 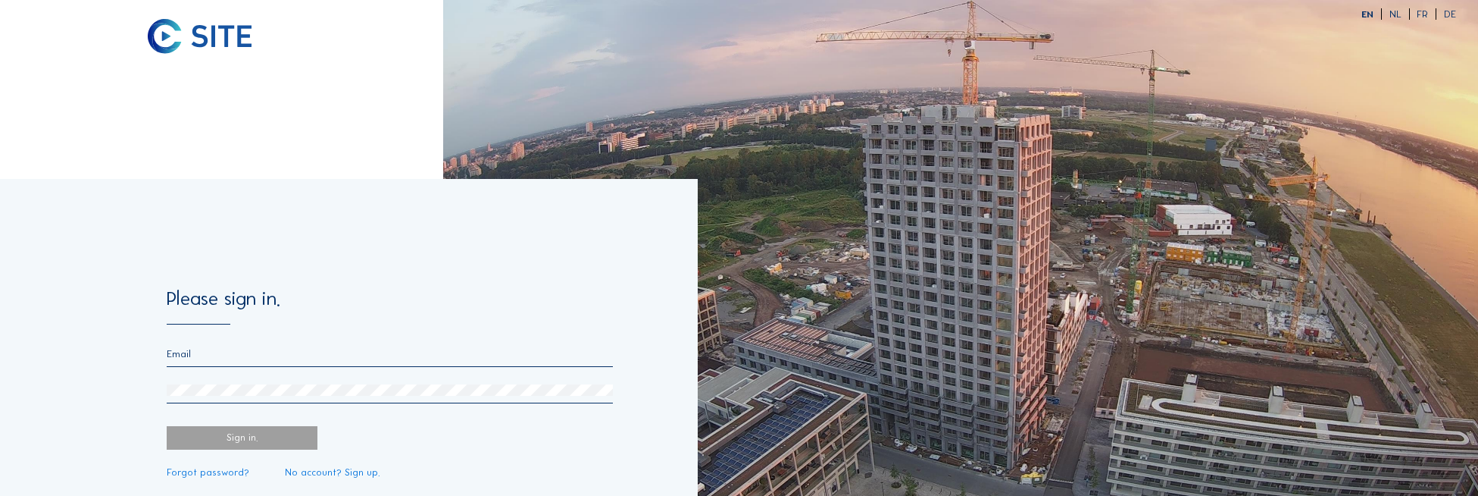 What do you see at coordinates (1450, 14) in the screenshot?
I see `div: DE` at bounding box center [1450, 14].